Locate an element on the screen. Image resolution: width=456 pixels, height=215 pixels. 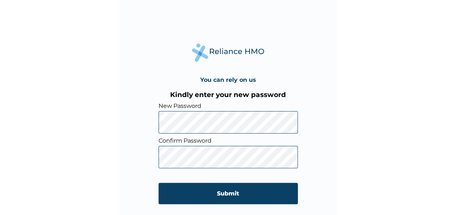
label: New Password is located at coordinates (228, 106).